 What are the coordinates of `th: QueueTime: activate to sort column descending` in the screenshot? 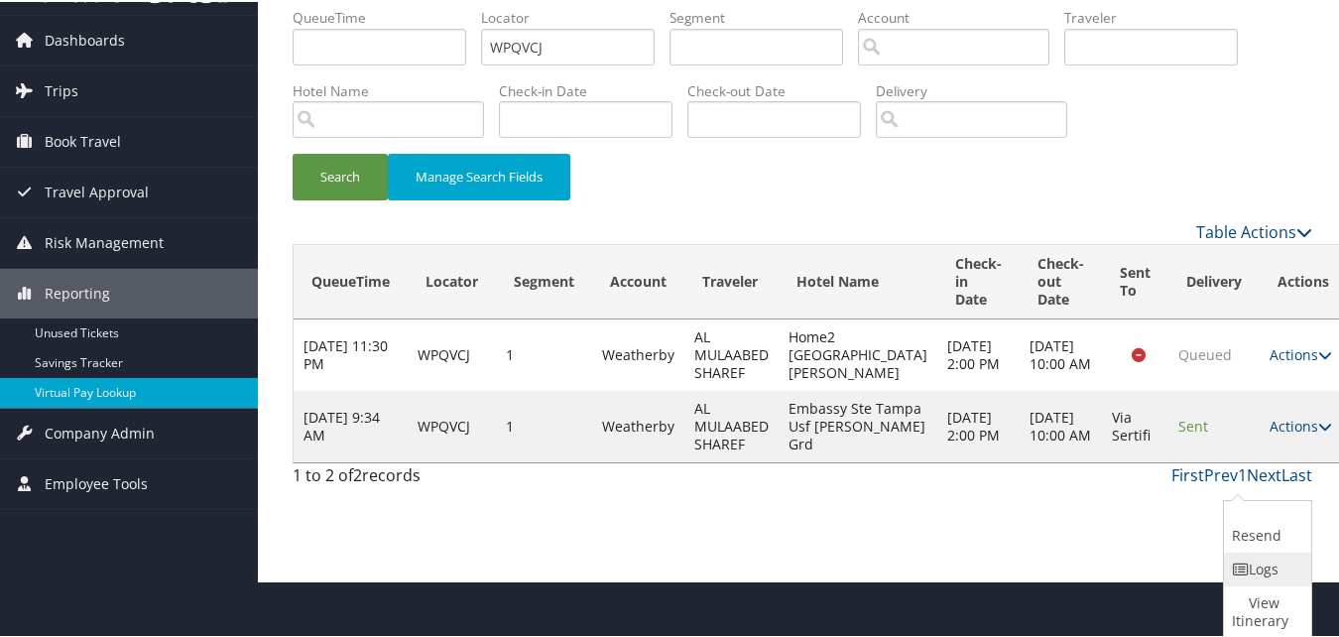 It's located at (350, 280).